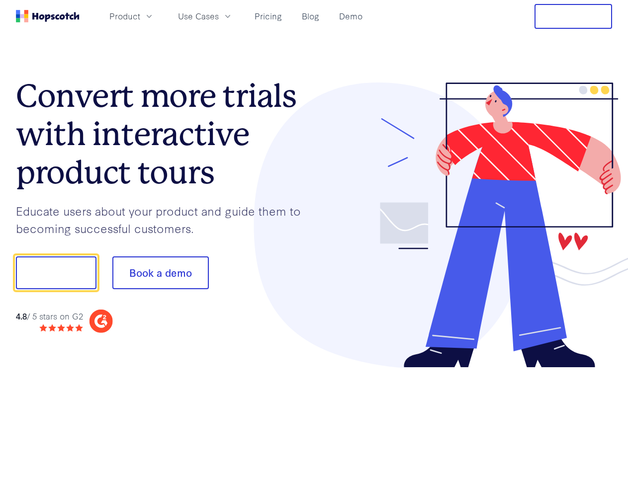  Describe the element at coordinates (268, 16) in the screenshot. I see `a: Pricing` at that location.